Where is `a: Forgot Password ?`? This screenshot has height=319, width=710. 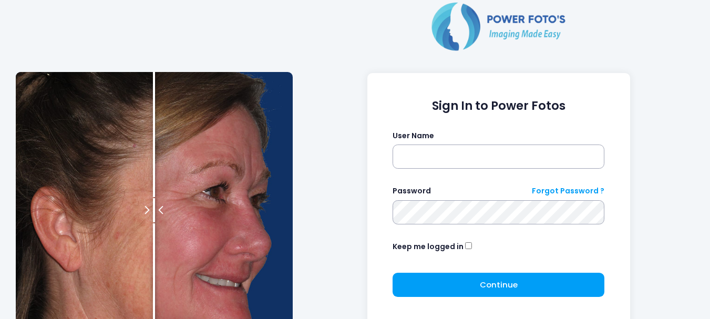
a: Forgot Password ? is located at coordinates (568, 191).